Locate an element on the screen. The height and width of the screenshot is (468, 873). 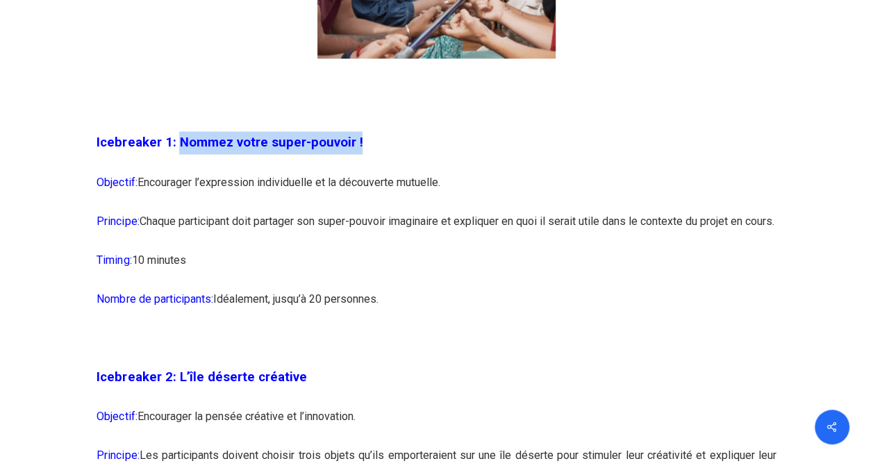
span: Icebreaker 2: L’île déserte créative is located at coordinates (202, 377).